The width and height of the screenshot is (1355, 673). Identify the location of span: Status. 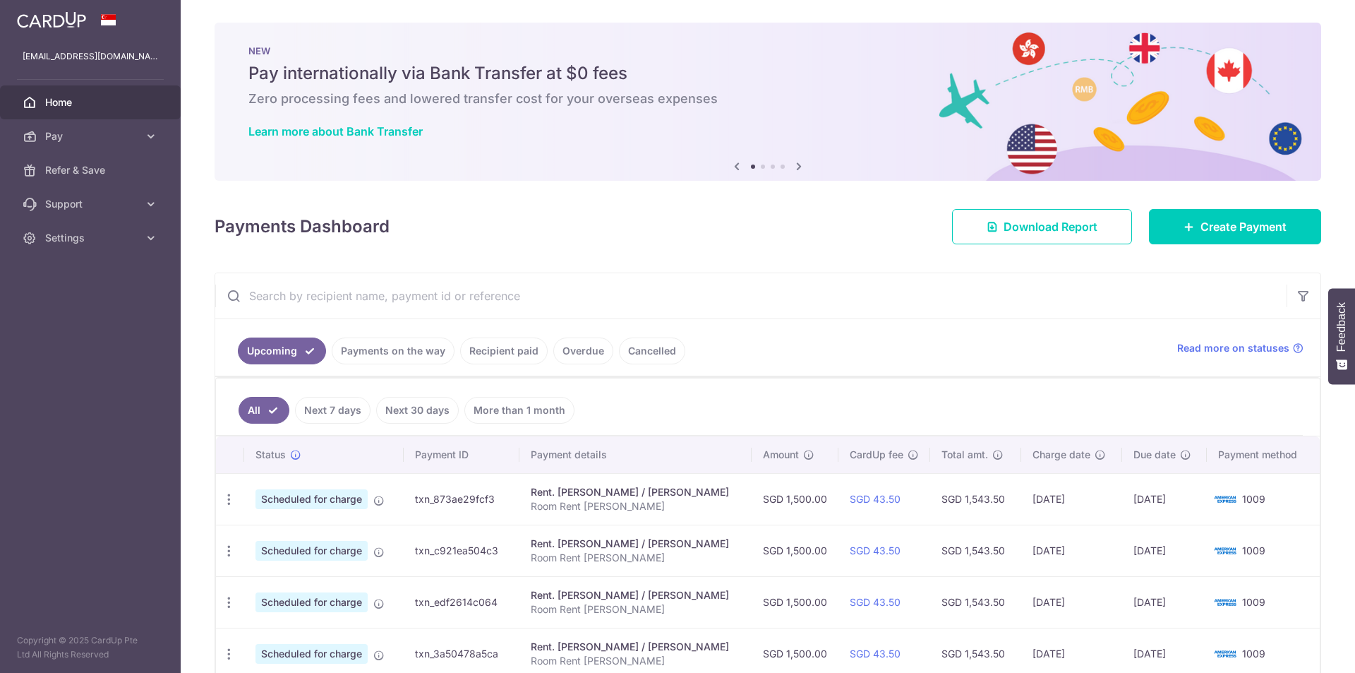
(270, 454).